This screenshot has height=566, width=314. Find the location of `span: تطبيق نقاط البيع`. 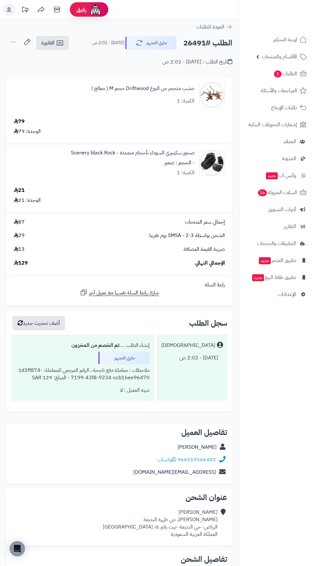

span: تطبيق نقاط البيع is located at coordinates (274, 278).